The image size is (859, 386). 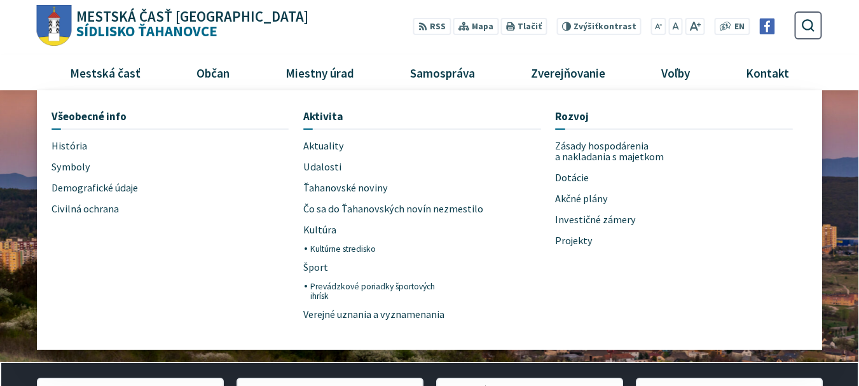 What do you see at coordinates (71, 167) in the screenshot?
I see `span: Symboly` at bounding box center [71, 167].